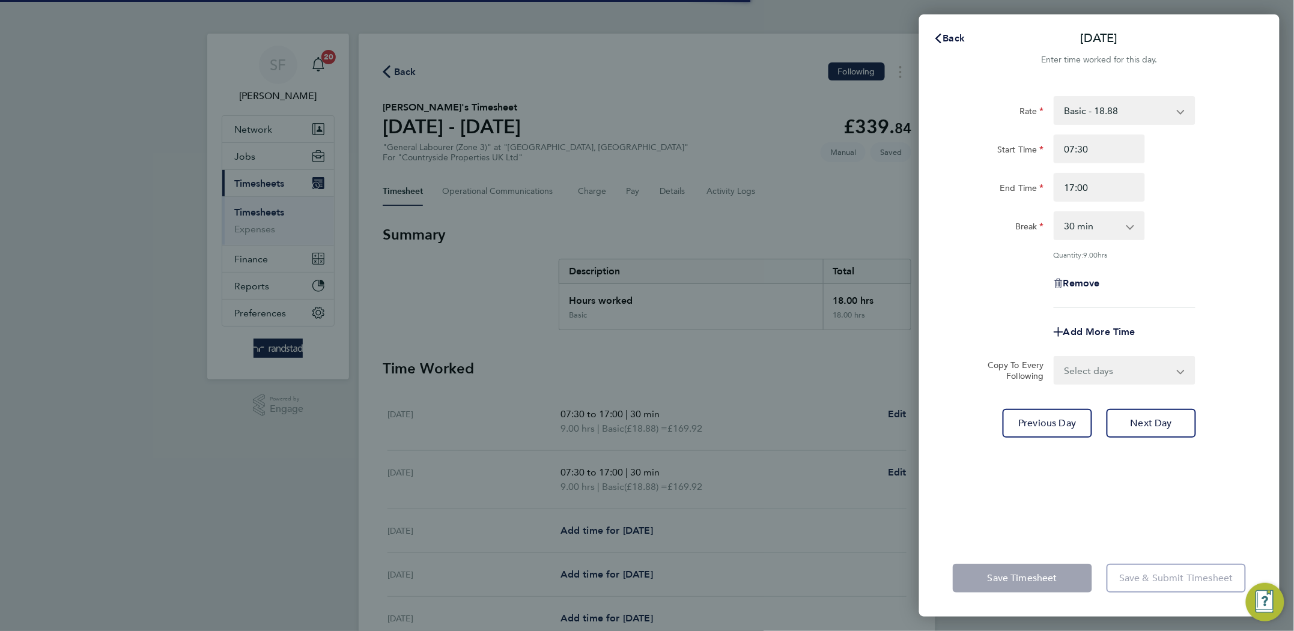 The image size is (1294, 631). What do you see at coordinates (954, 38) in the screenshot?
I see `span: Back` at bounding box center [954, 38].